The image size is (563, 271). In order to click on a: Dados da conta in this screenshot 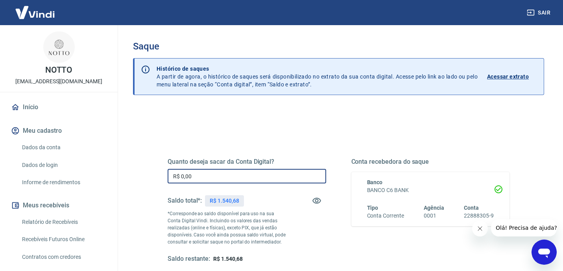, I will do `click(63, 148)`.